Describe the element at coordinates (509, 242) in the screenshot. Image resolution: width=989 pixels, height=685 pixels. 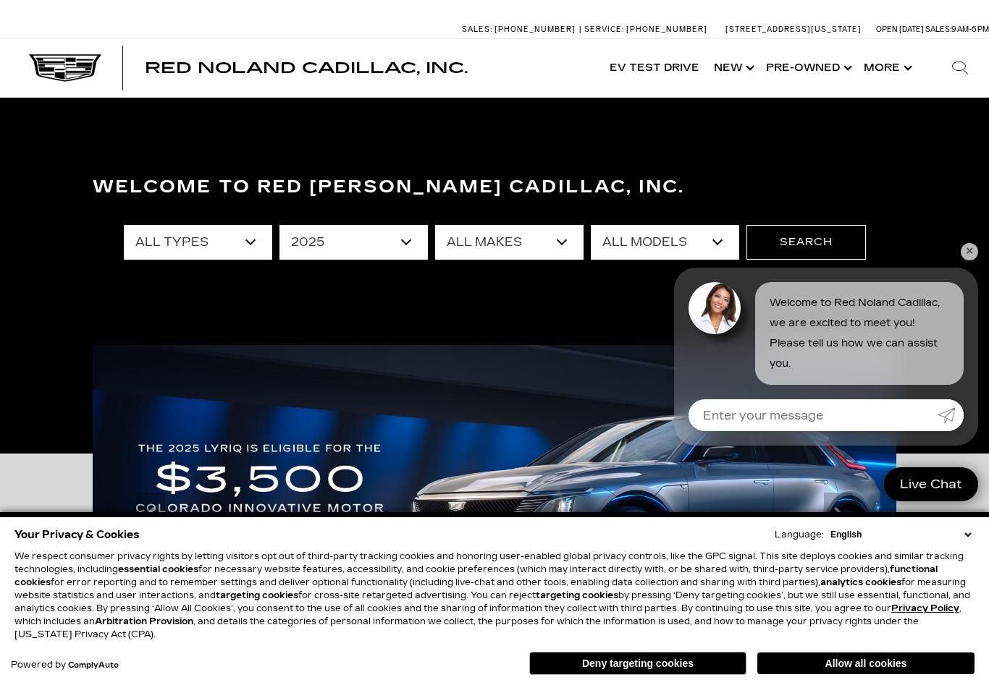
I see `select: Filter by make` at that location.